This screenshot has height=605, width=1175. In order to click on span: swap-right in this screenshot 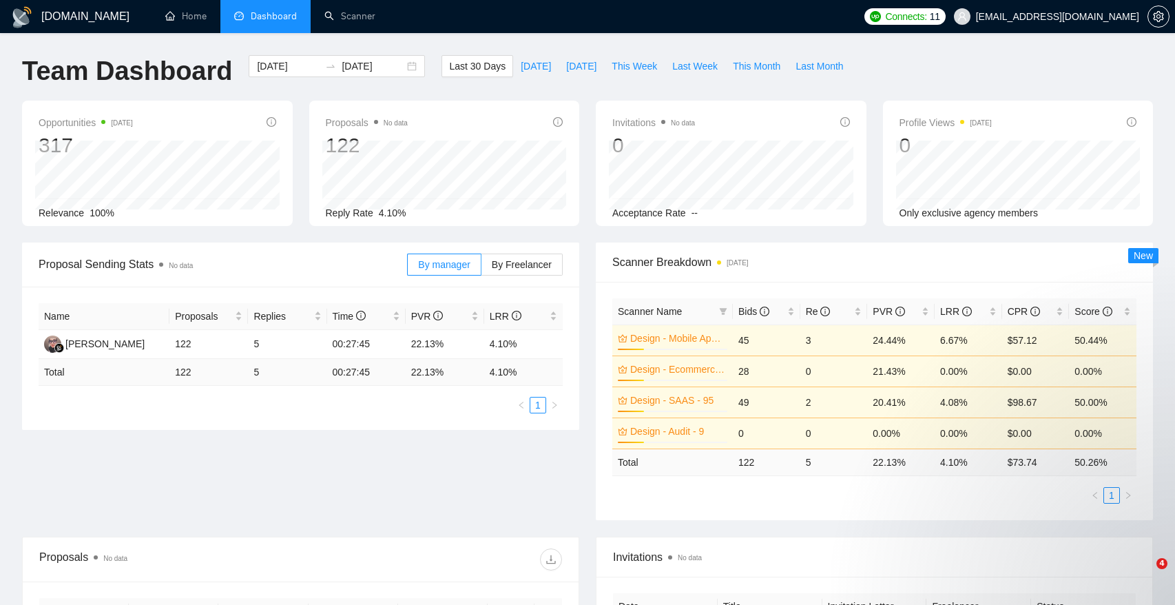, I will do `click(331, 66)`.